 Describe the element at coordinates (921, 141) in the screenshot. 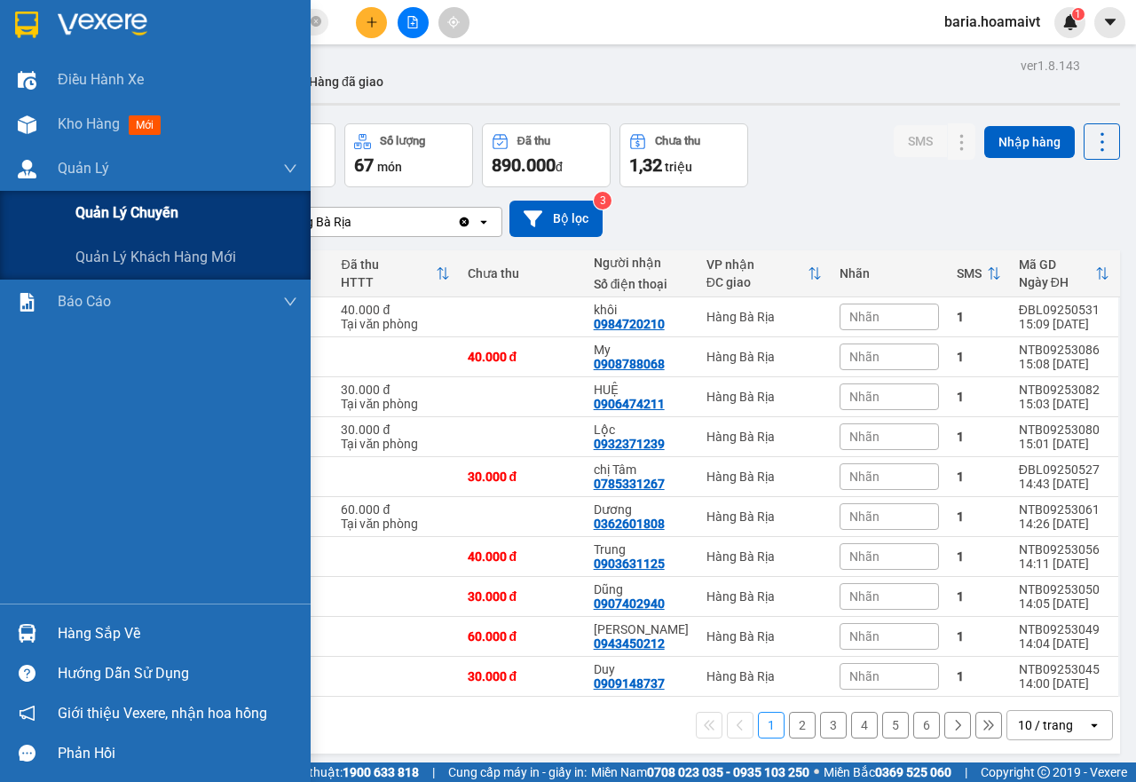

I see `button: SMS` at that location.